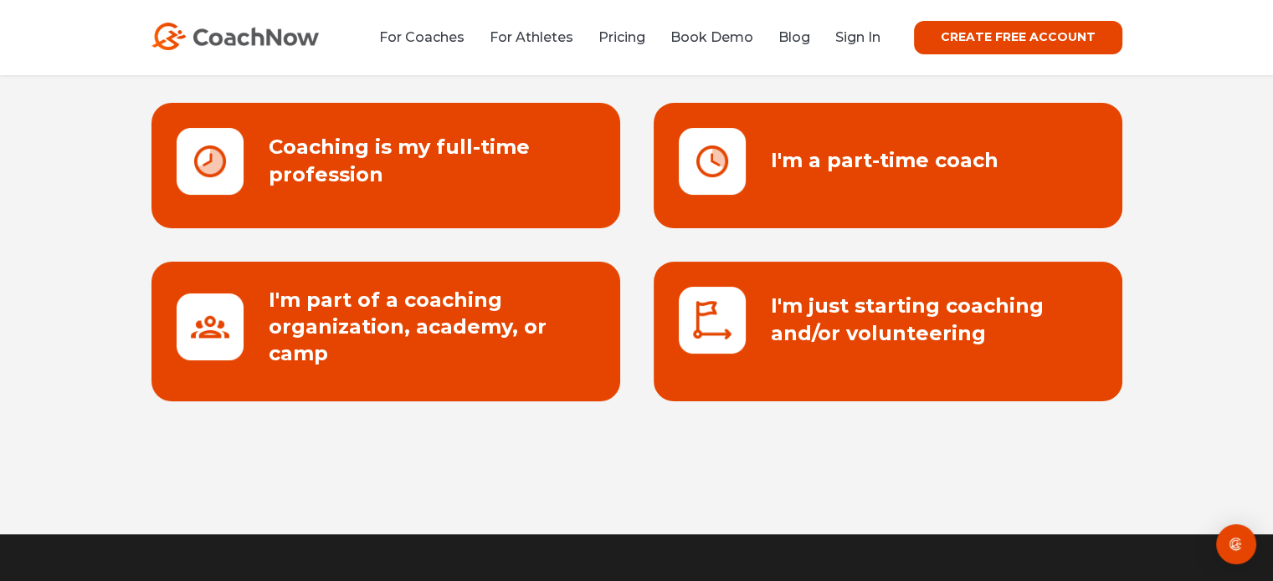 This screenshot has height=581, width=1273. Describe the element at coordinates (794, 37) in the screenshot. I see `a: Blog` at that location.